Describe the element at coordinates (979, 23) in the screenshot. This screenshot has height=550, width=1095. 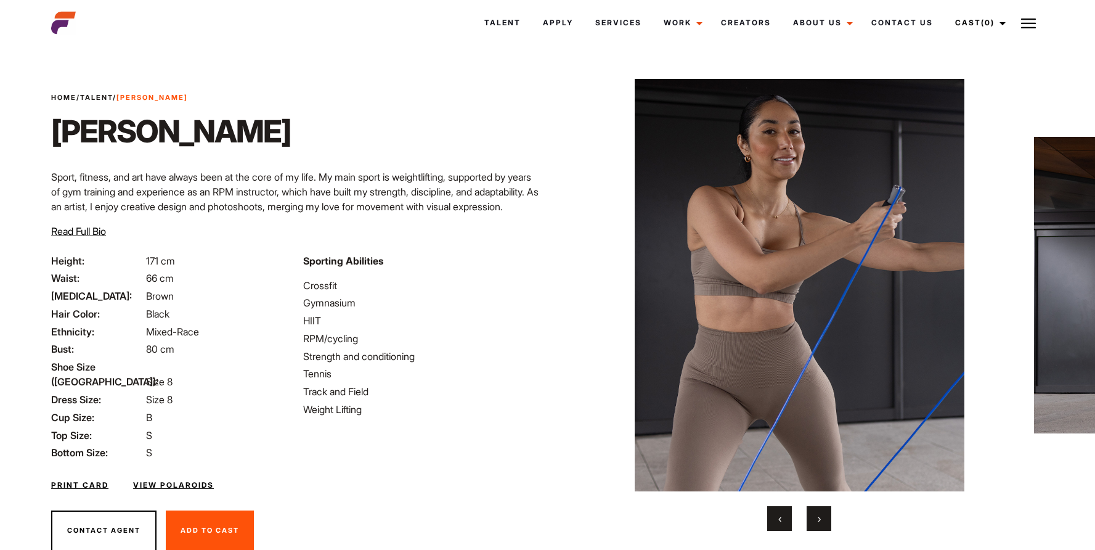
I see `a: Cast(0)` at that location.